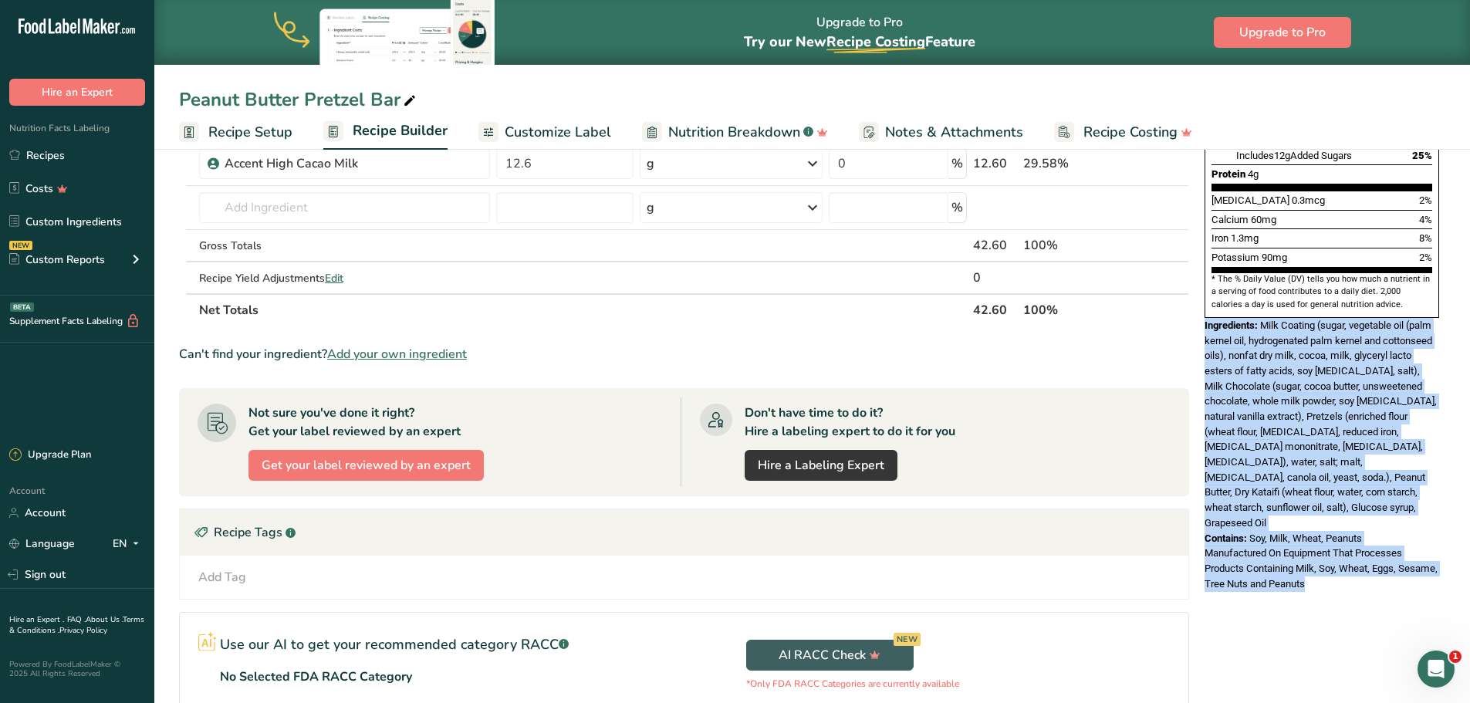  Describe the element at coordinates (1069, 245) in the screenshot. I see `div: 100%` at that location.